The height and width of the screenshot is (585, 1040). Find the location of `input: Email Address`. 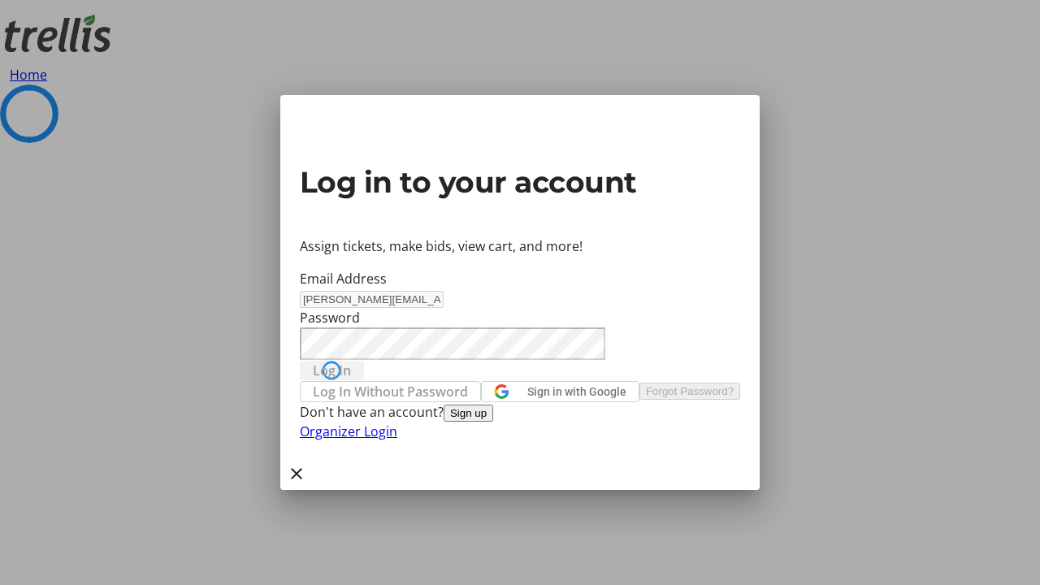

input: Email Address is located at coordinates (371, 299).